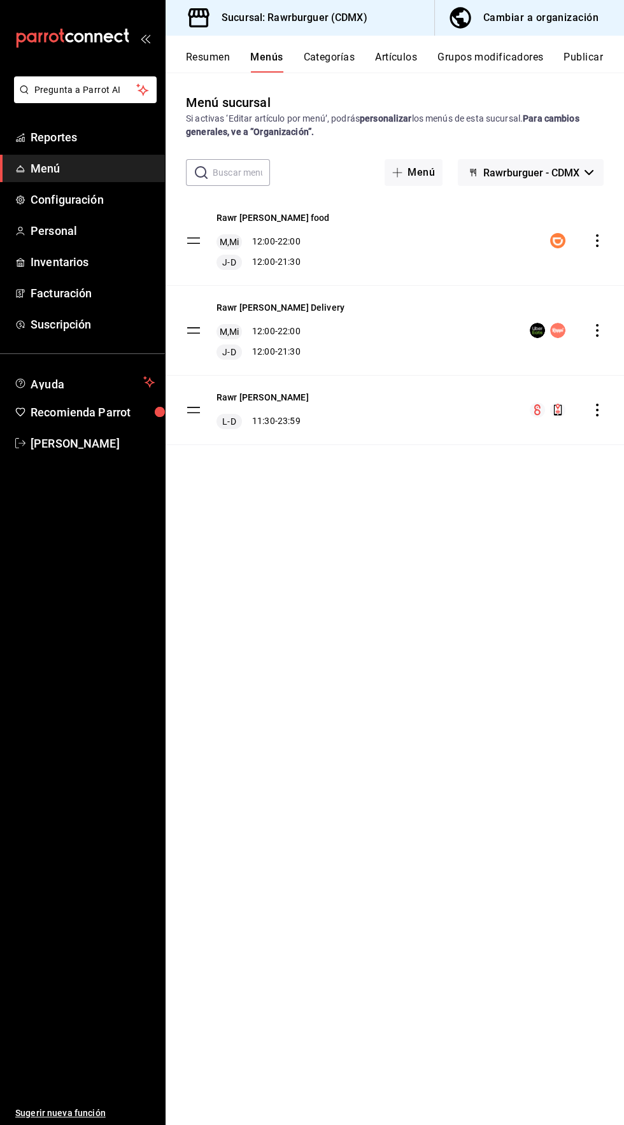 The height and width of the screenshot is (1125, 624). What do you see at coordinates (92, 168) in the screenshot?
I see `span: Menú` at bounding box center [92, 168].